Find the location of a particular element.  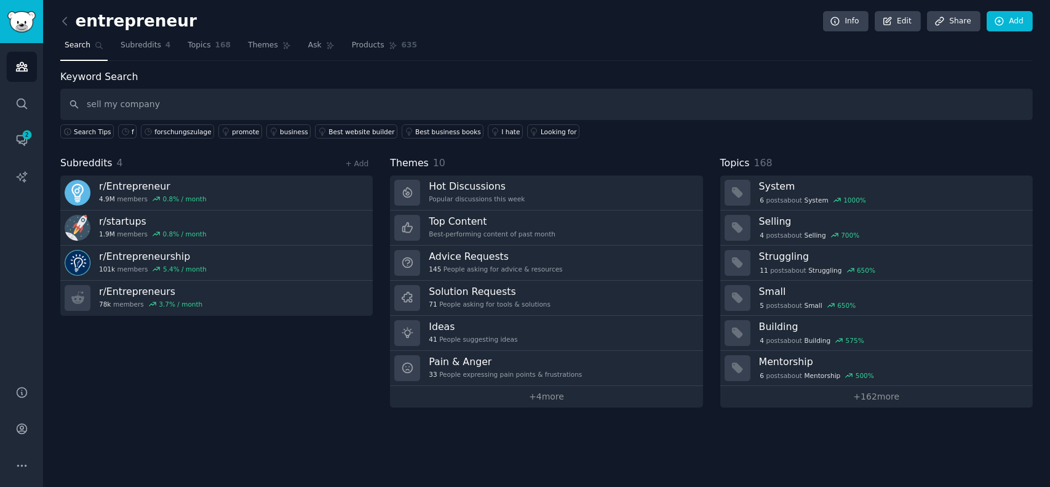

div: Best-performing content of past month is located at coordinates (492, 234).